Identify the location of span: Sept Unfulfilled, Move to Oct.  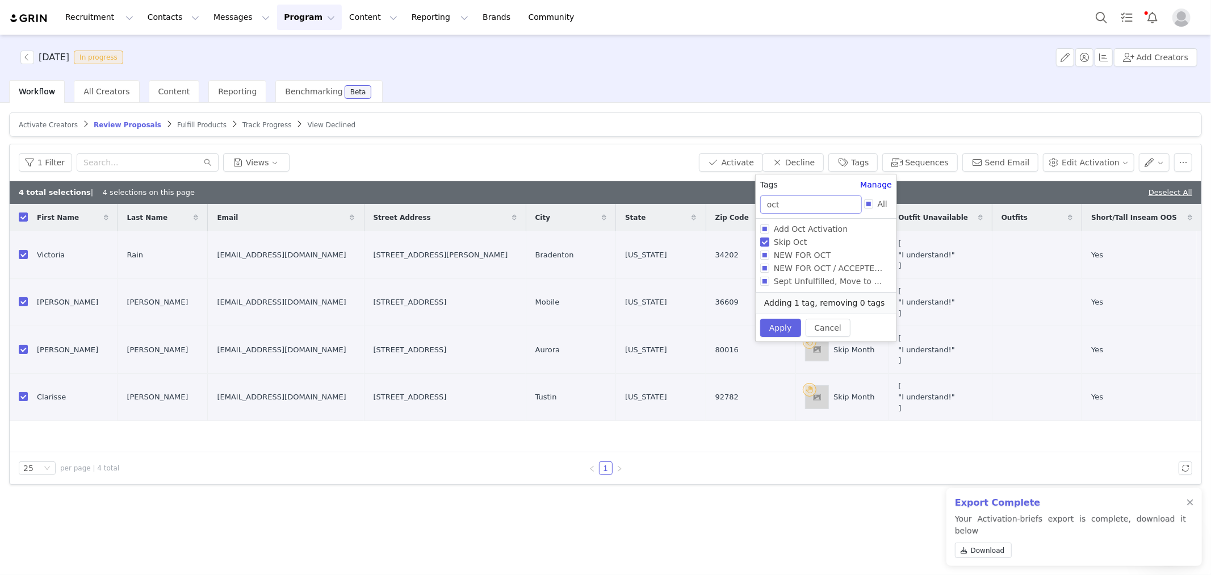
(831, 281).